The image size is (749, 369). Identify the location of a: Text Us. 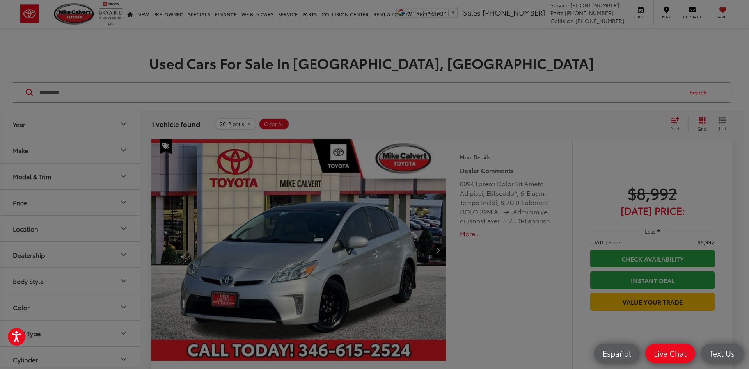
(722, 353).